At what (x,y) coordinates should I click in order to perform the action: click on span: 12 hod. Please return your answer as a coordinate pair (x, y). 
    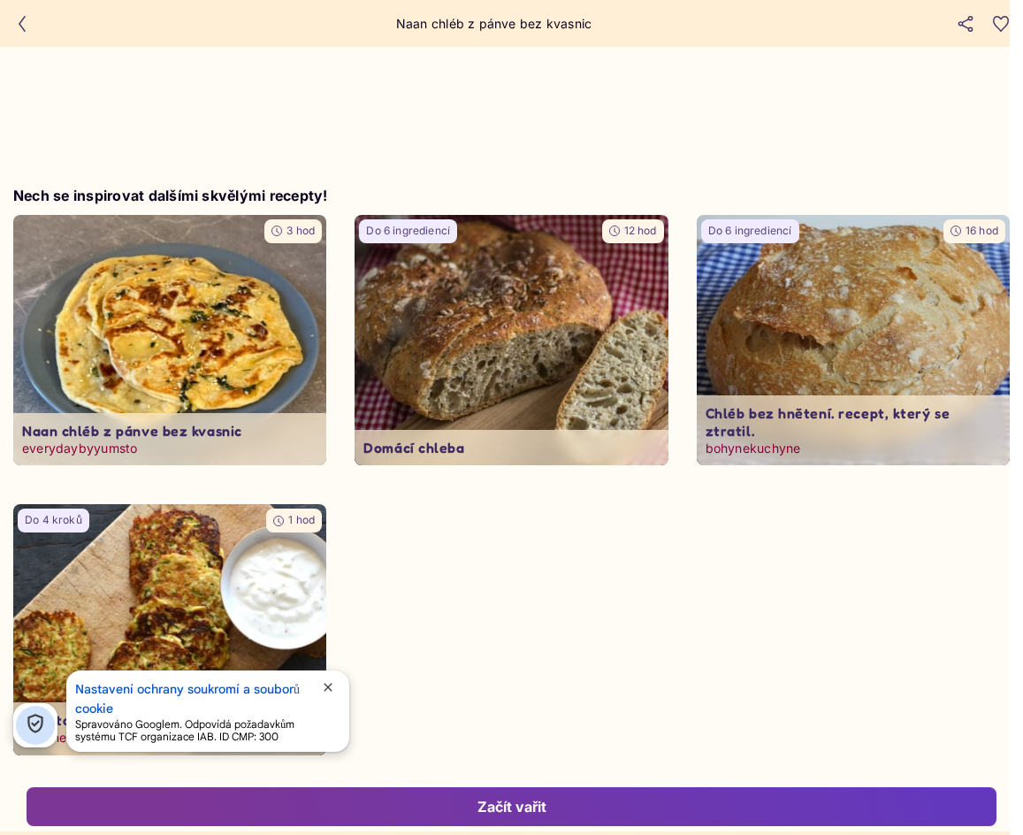
    Looking at the image, I should click on (640, 230).